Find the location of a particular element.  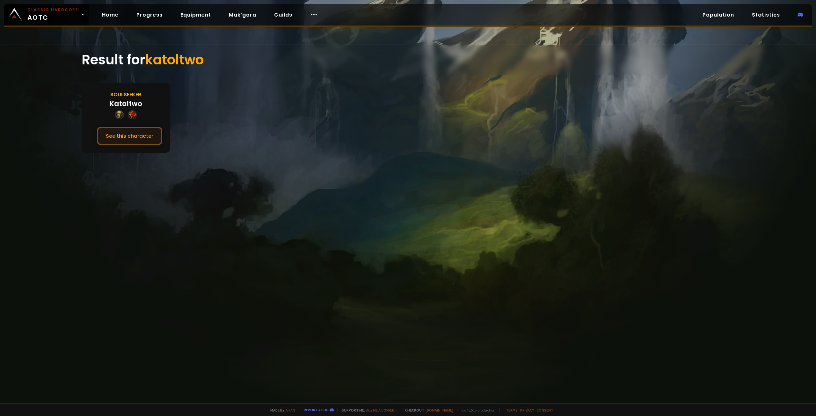

a: Privacy is located at coordinates (527, 410).